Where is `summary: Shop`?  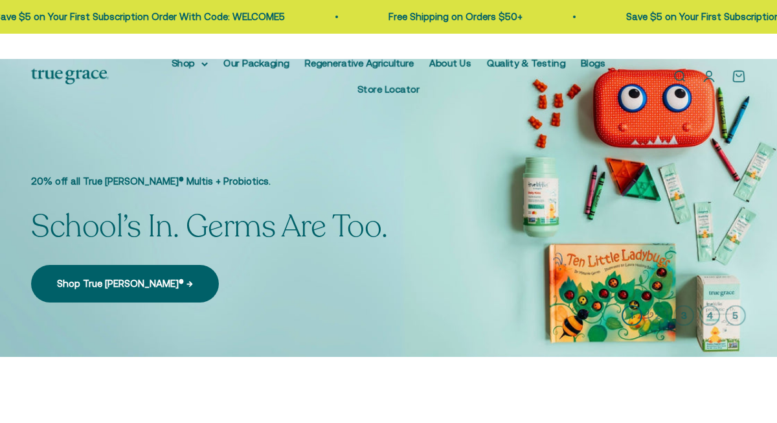 summary: Shop is located at coordinates (190, 63).